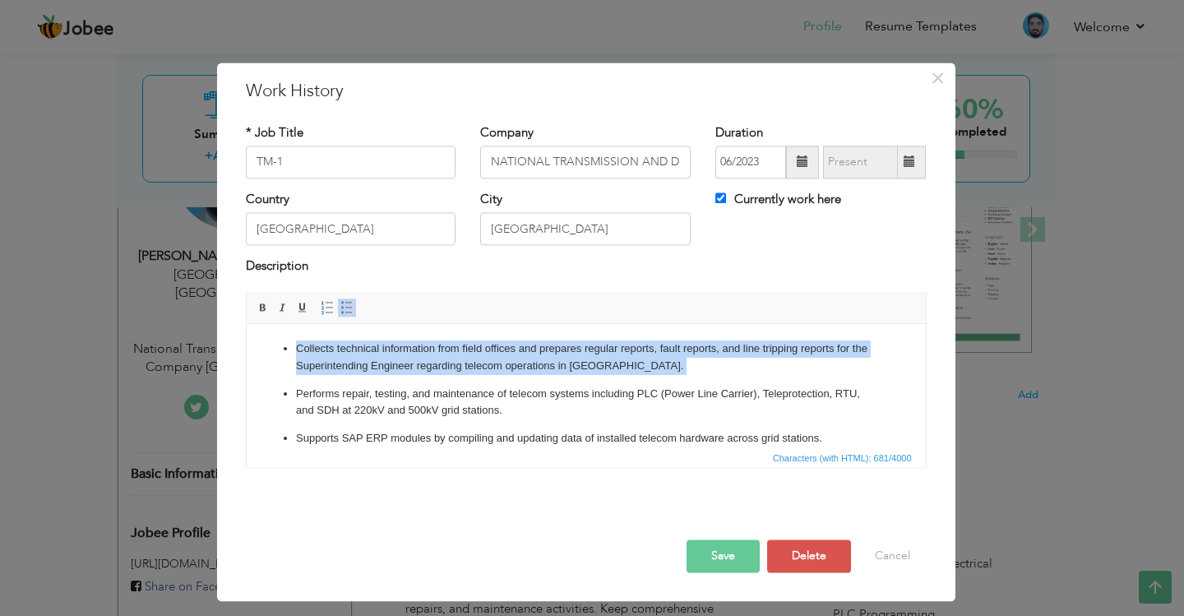 The height and width of the screenshot is (616, 1184). I want to click on label: City, so click(491, 199).